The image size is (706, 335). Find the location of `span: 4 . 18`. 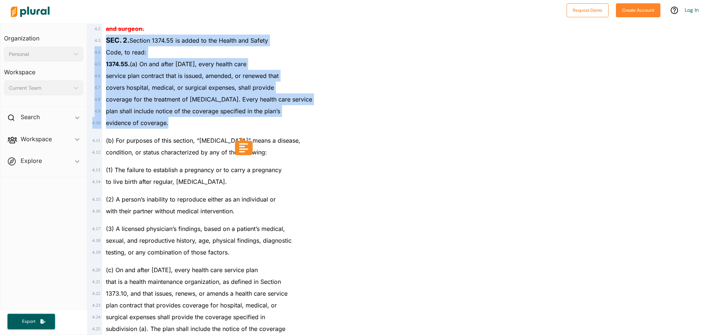

span: 4 . 18 is located at coordinates (96, 241).